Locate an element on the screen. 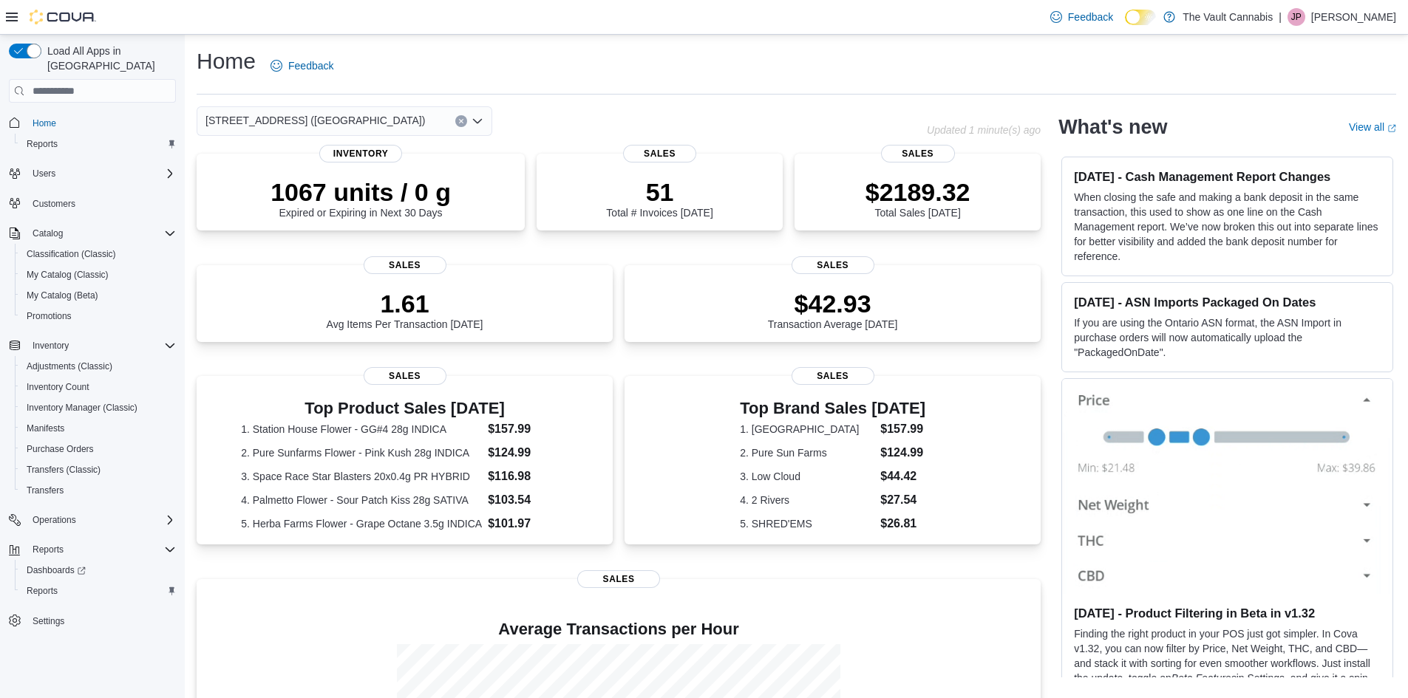 Image resolution: width=1408 pixels, height=698 pixels. dd: $26.81 is located at coordinates (902, 524).